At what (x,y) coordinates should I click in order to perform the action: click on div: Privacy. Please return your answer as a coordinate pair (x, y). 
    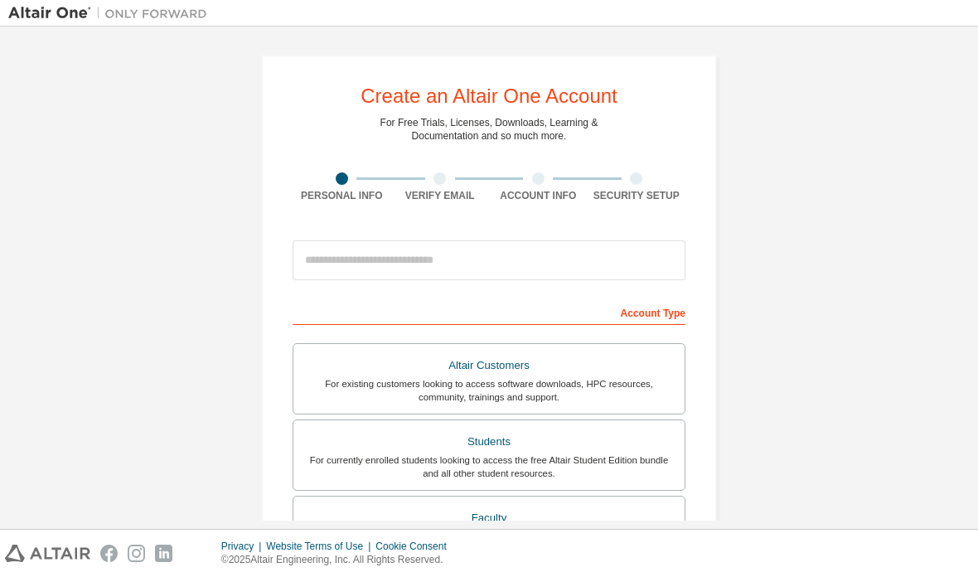
    Looking at the image, I should click on (244, 546).